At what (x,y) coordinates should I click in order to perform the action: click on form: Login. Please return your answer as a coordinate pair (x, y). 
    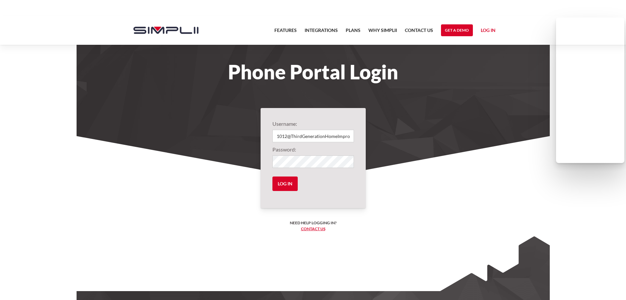
    Looking at the image, I should click on (313, 158).